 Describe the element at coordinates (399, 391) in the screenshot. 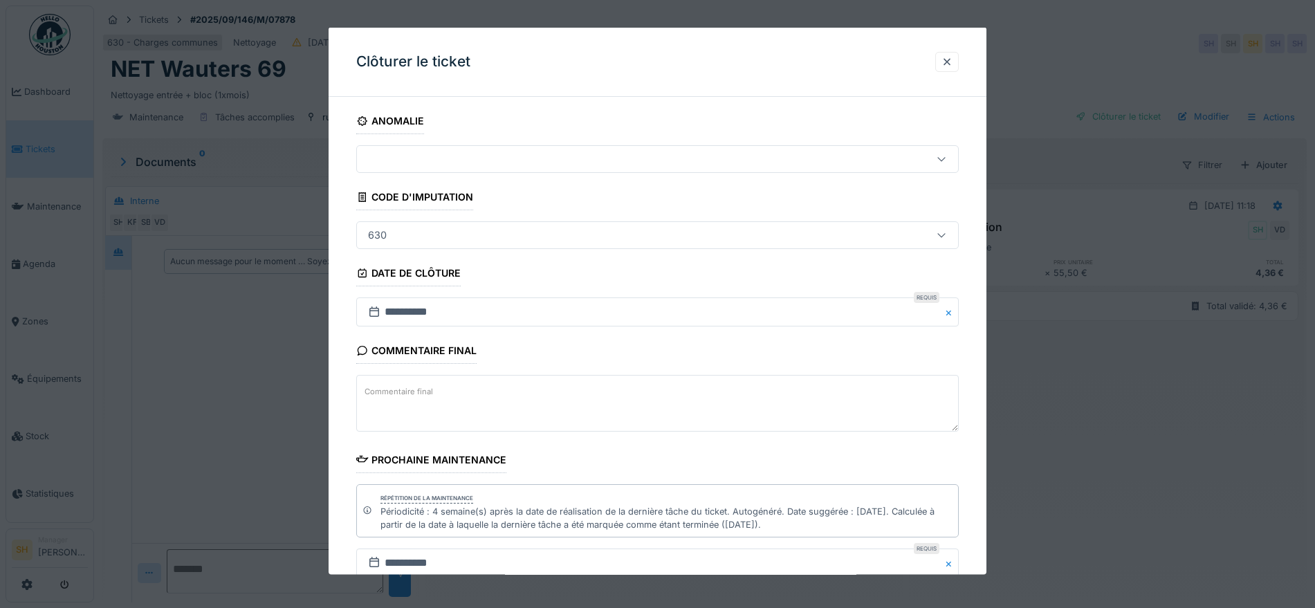

I see `label: Commentaire final` at that location.